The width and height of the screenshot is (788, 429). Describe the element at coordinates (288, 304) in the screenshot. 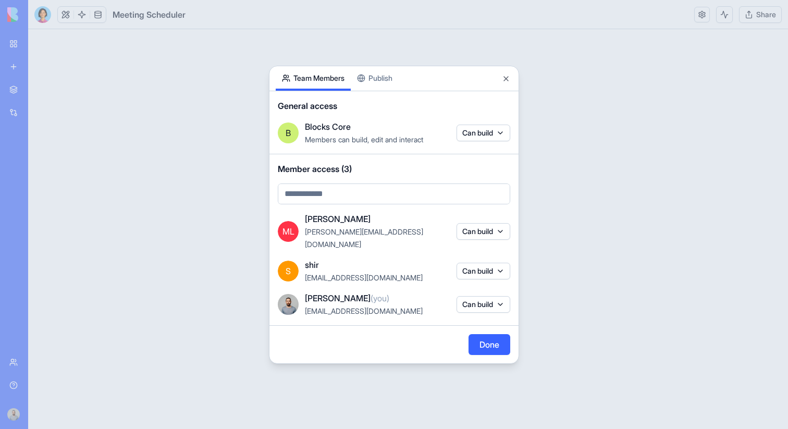

I see `img: image_123650291_bsq8ao.jpg` at that location.